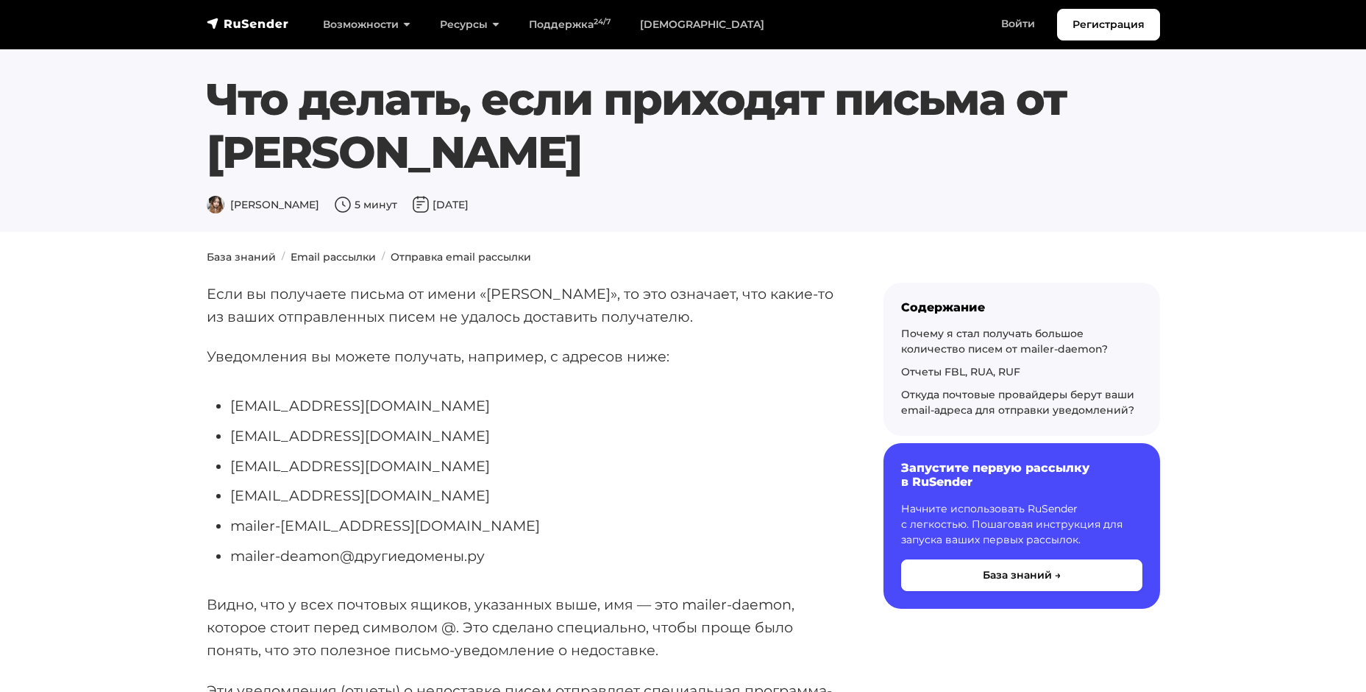 The width and height of the screenshot is (1366, 692). I want to click on a: Почему я стал получать большое количество писем от mailer-daemon?, so click(1004, 341).